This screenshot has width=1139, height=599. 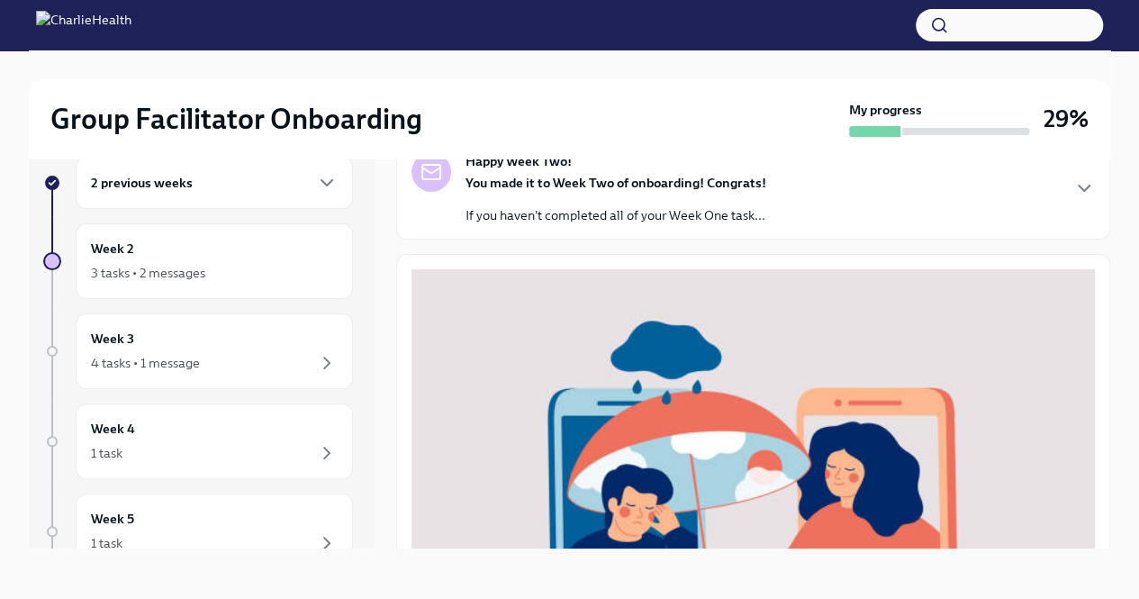 I want to click on h6: Week 2, so click(x=113, y=248).